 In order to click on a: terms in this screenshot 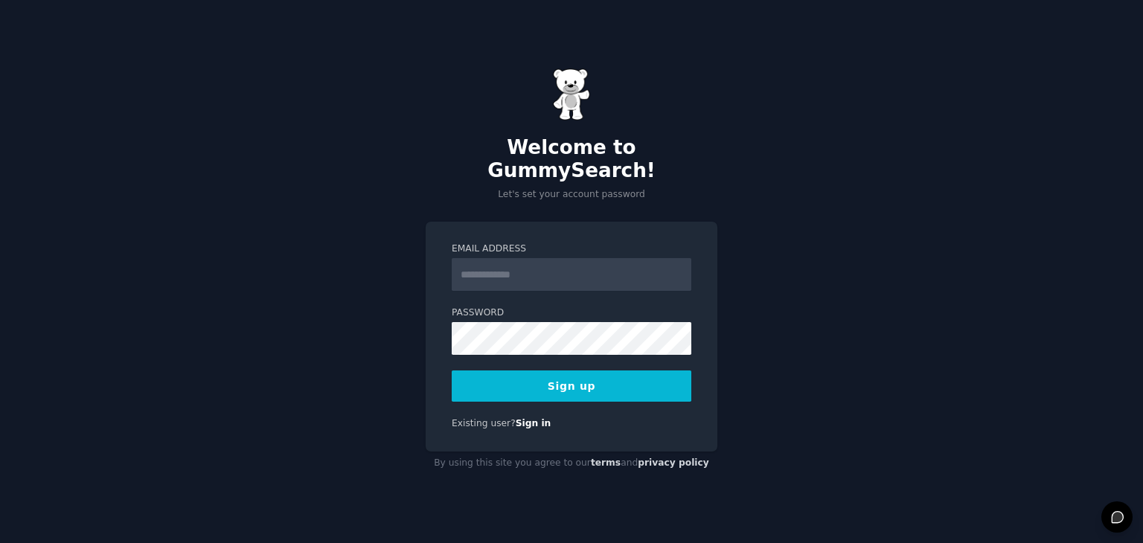, I will do `click(606, 463)`.